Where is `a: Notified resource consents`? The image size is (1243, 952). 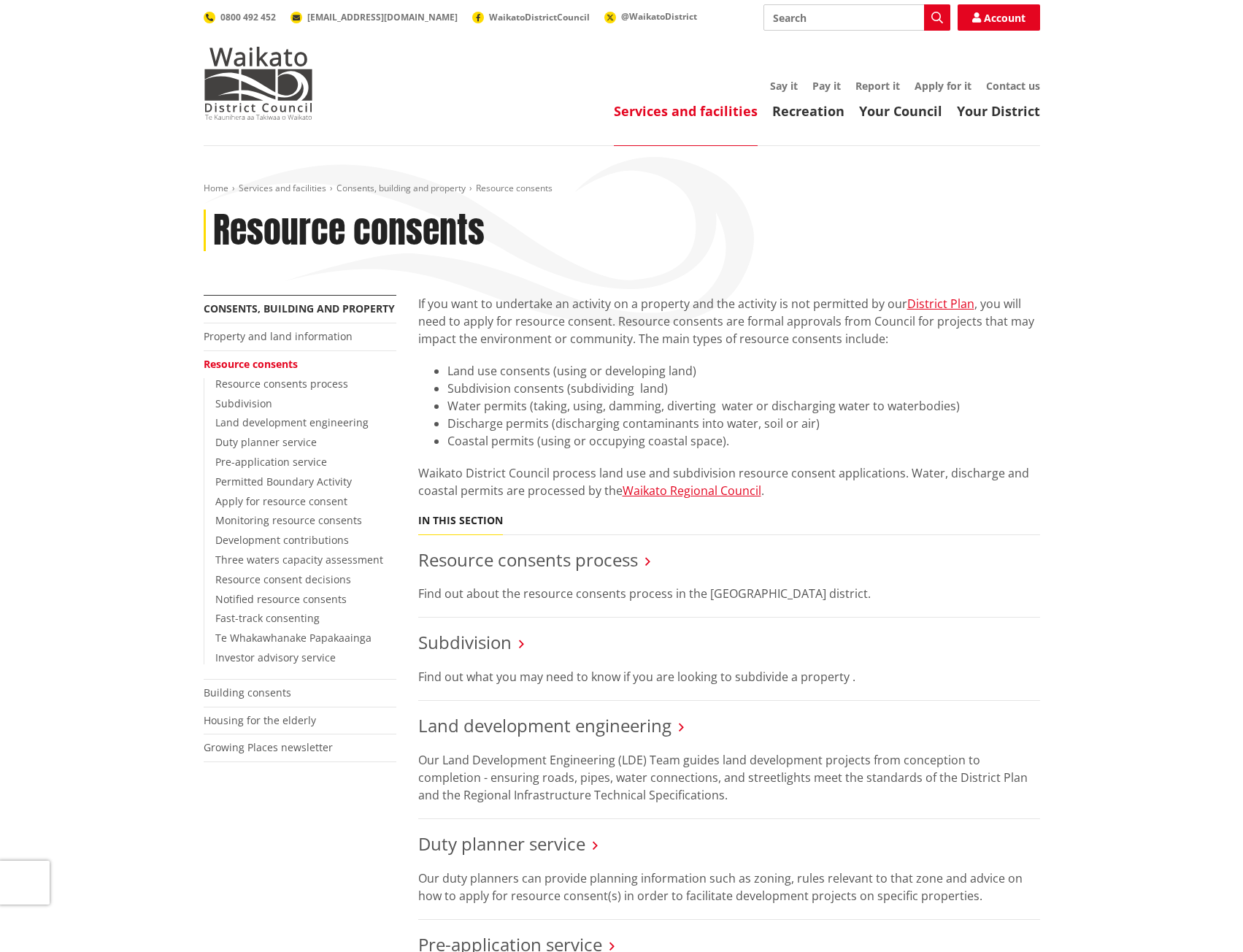
a: Notified resource consents is located at coordinates (281, 598).